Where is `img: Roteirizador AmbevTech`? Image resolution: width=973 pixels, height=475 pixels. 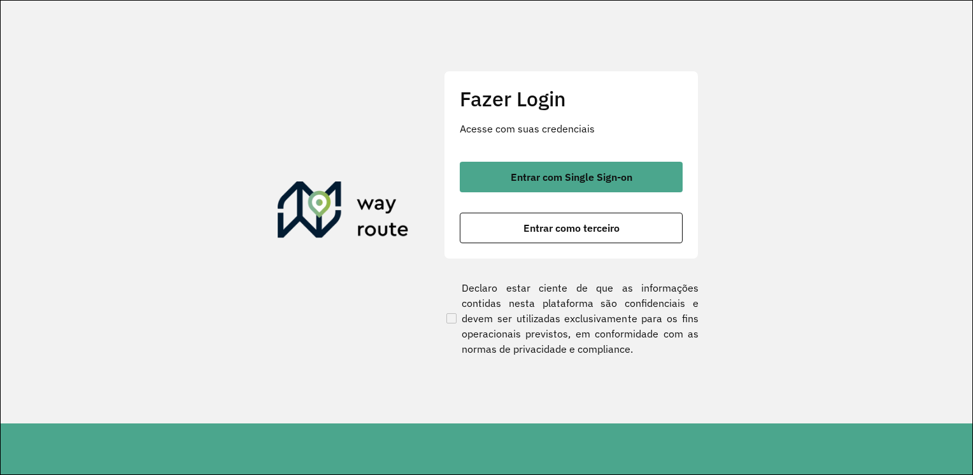
img: Roteirizador AmbevTech is located at coordinates (343, 212).